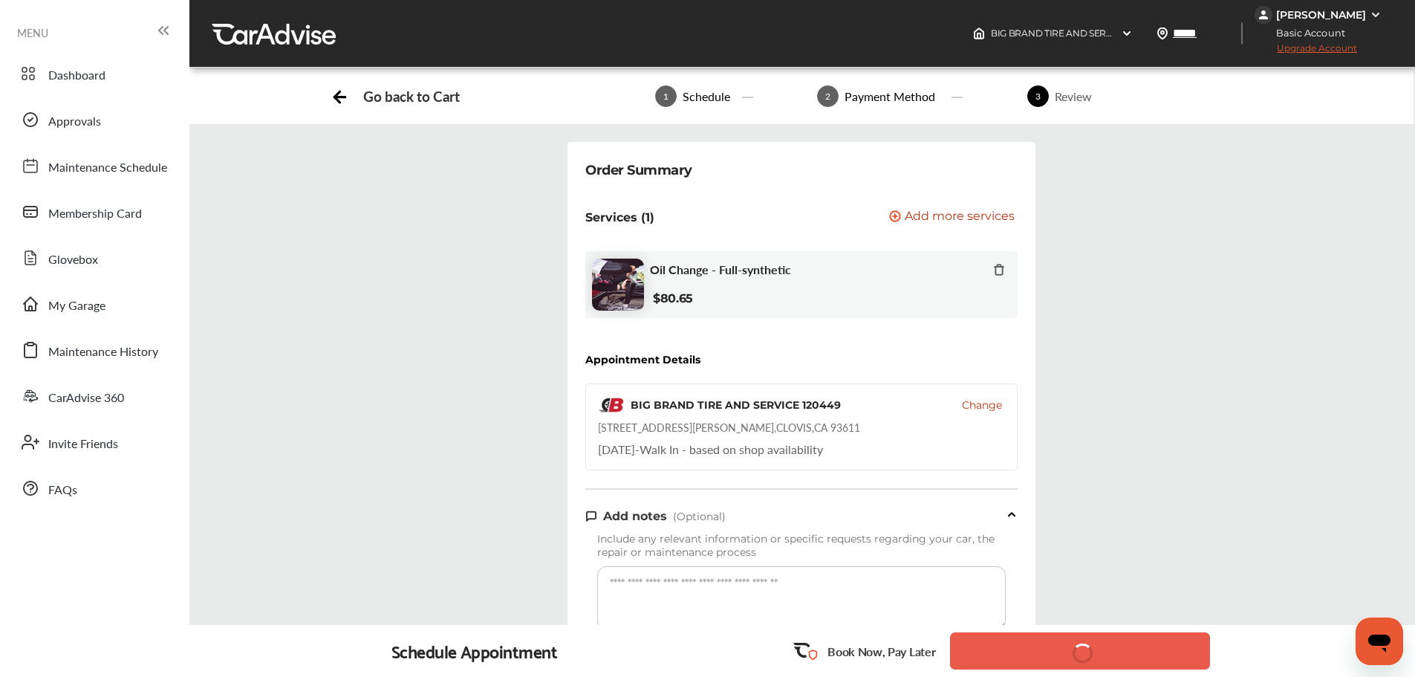 Image resolution: width=1415 pixels, height=677 pixels. Describe the element at coordinates (77, 306) in the screenshot. I see `span: My Garage` at that location.